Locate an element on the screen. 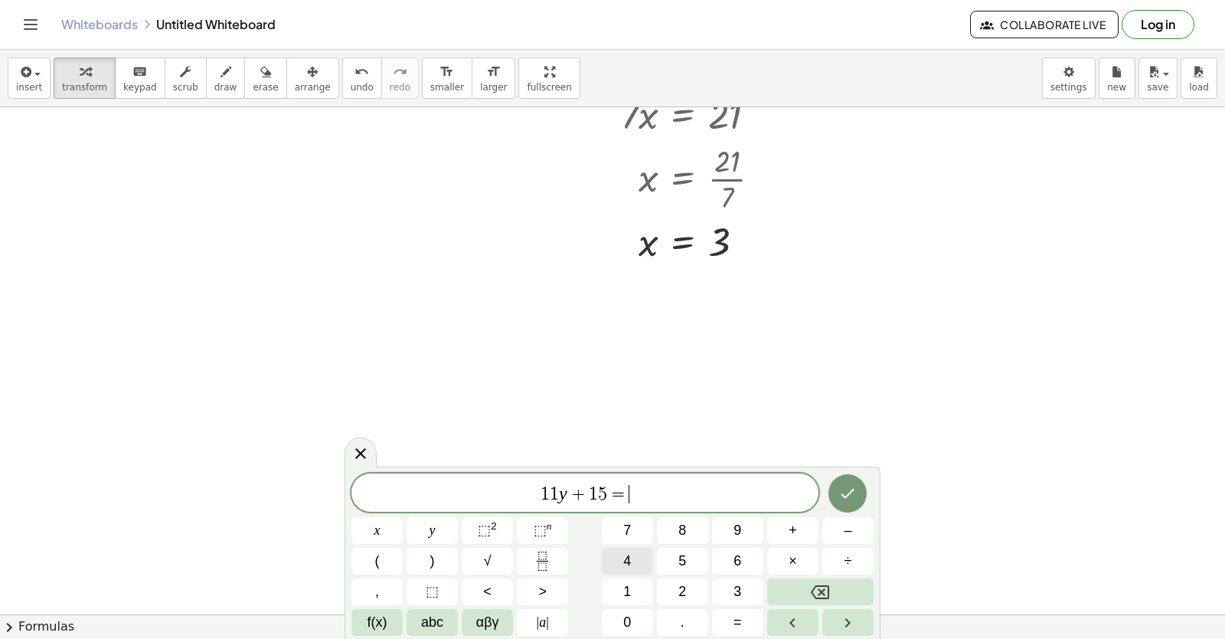 This screenshot has width=1225, height=639. button: Toggle navigation is located at coordinates (31, 25).